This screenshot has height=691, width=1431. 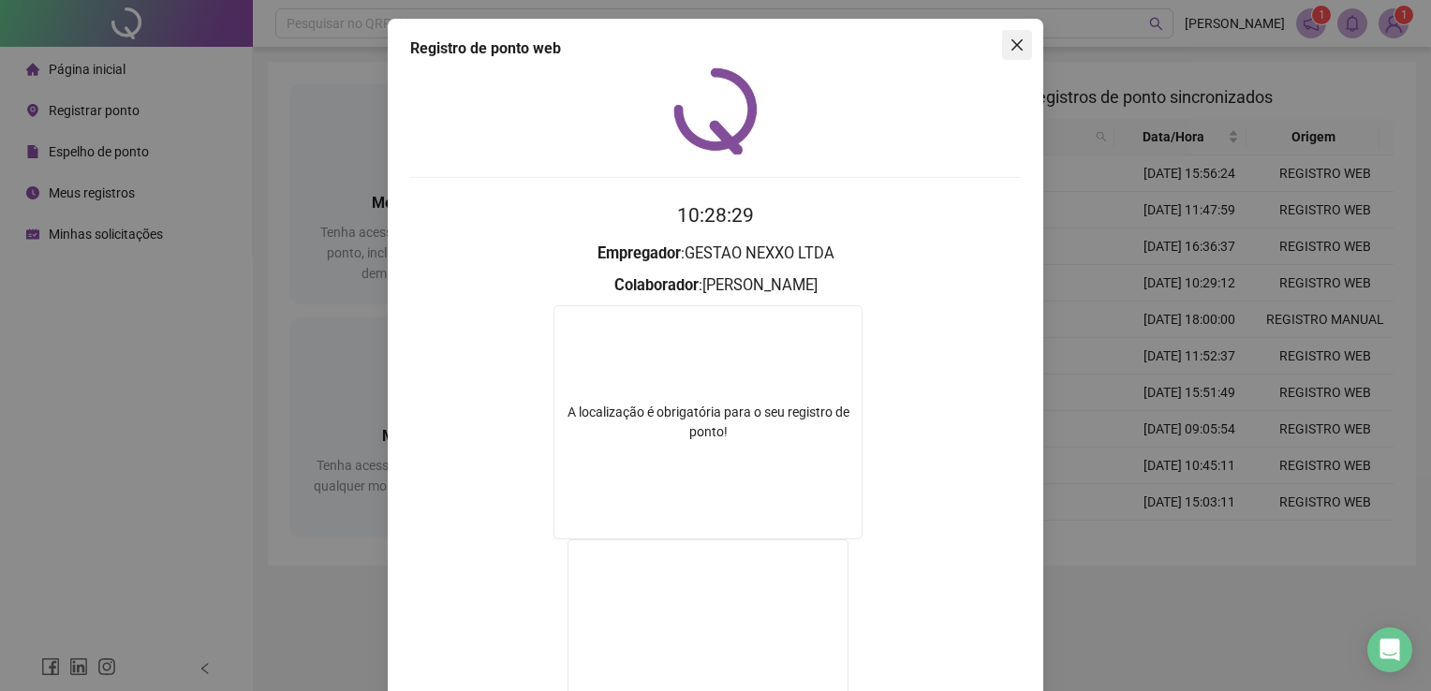 What do you see at coordinates (715, 254) in the screenshot?
I see `h3: : GESTAO NEXXO LTDA` at bounding box center [715, 254].